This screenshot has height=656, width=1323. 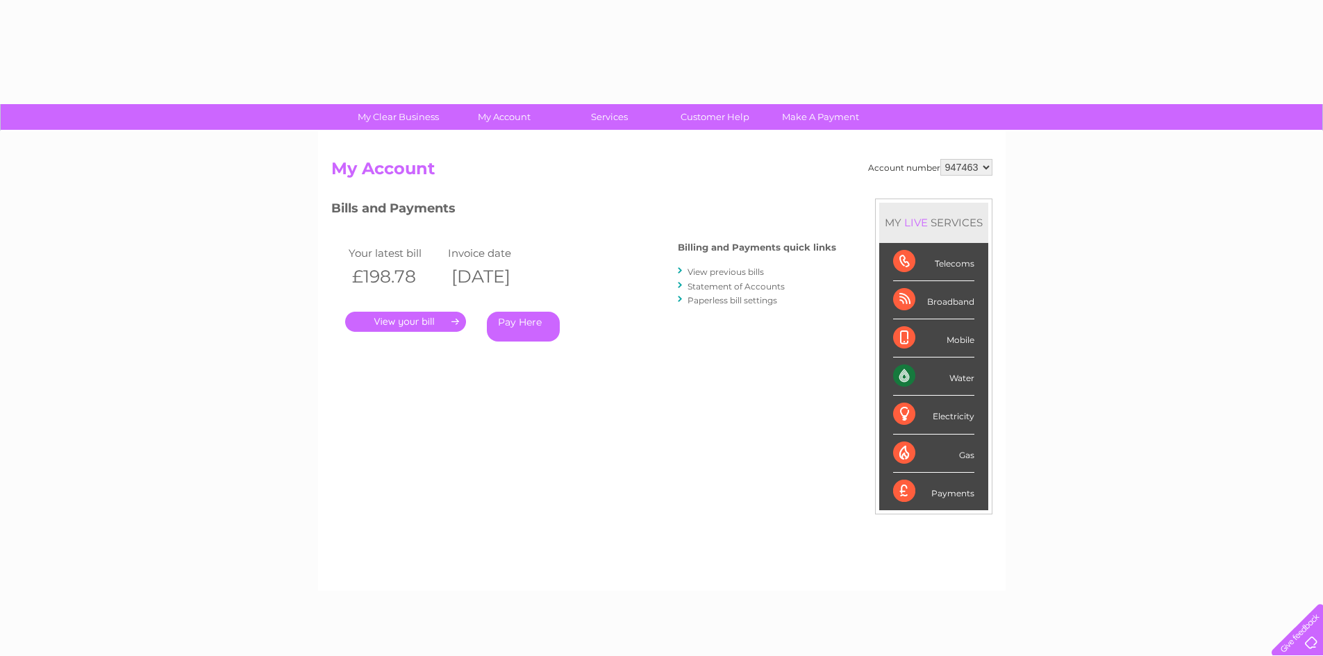 What do you see at coordinates (930, 167) in the screenshot?
I see `div: Account number` at bounding box center [930, 167].